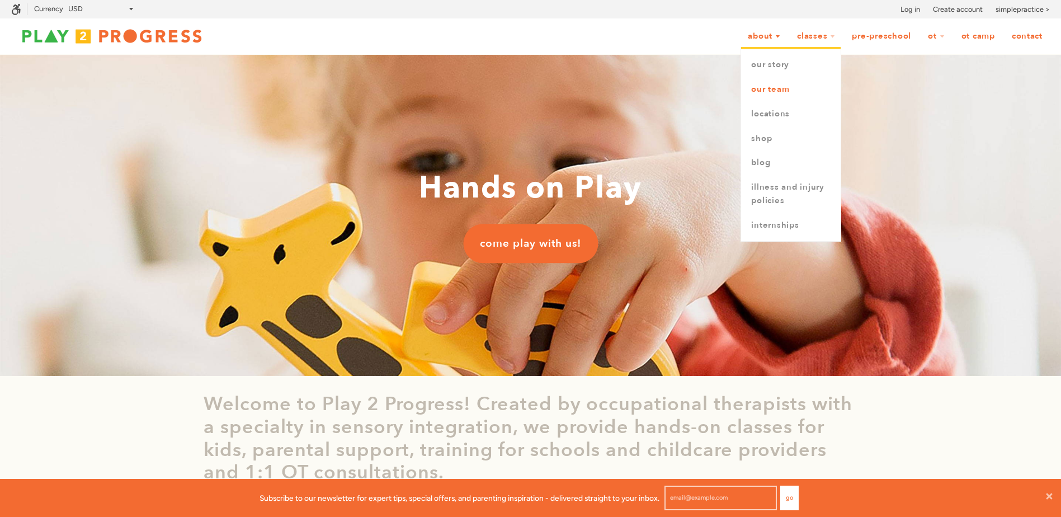 The width and height of the screenshot is (1061, 517). I want to click on a: Illness and Injury Policies, so click(791, 194).